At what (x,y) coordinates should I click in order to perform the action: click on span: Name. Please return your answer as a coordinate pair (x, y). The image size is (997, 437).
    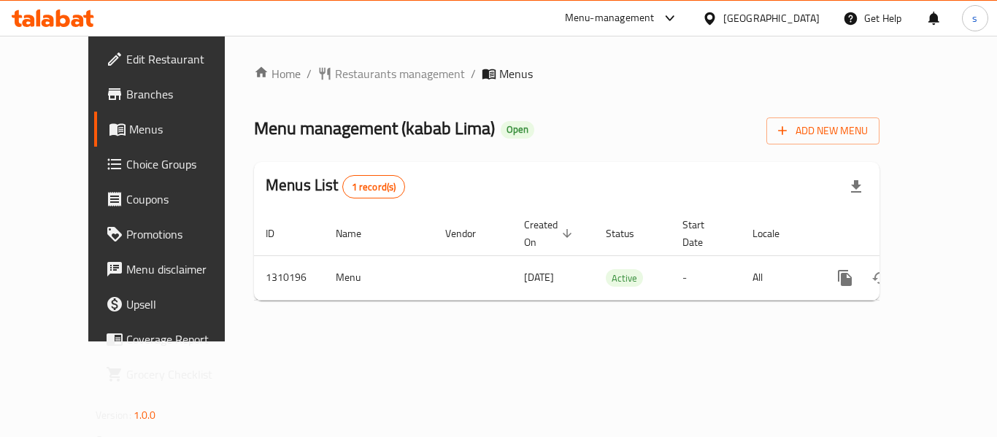
    Looking at the image, I should click on (358, 234).